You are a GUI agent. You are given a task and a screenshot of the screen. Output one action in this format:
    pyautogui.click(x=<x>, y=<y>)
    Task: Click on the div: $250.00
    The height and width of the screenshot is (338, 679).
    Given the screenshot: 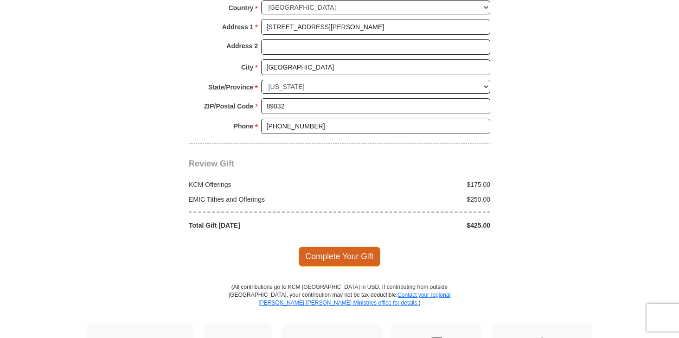 What is the action you would take?
    pyautogui.click(x=417, y=199)
    